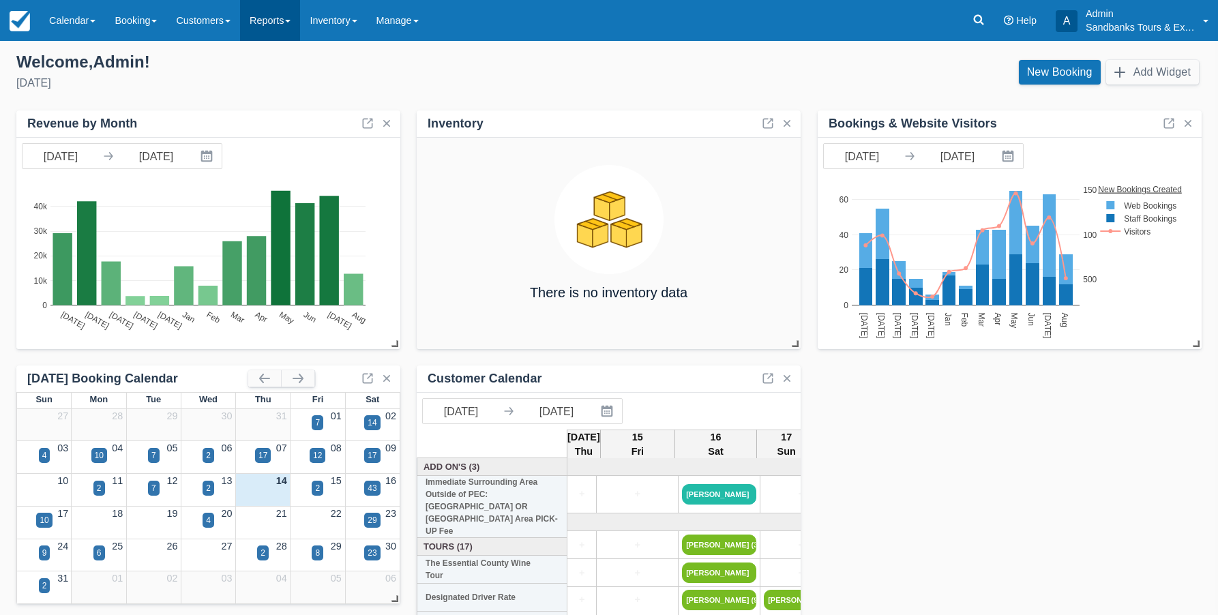 The height and width of the screenshot is (615, 1218). I want to click on span: Mon, so click(99, 399).